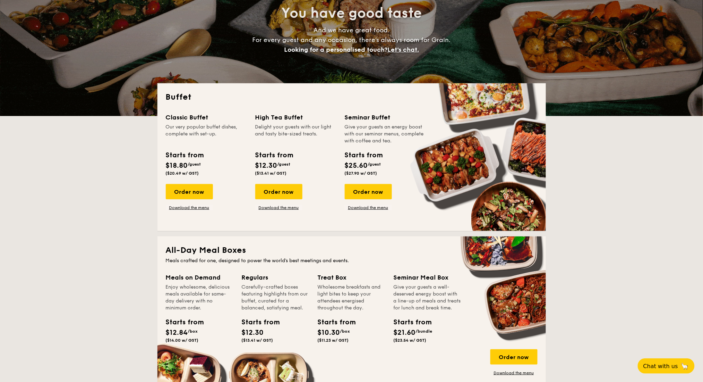  Describe the element at coordinates (666, 366) in the screenshot. I see `button: Chat with us🦙` at that location.